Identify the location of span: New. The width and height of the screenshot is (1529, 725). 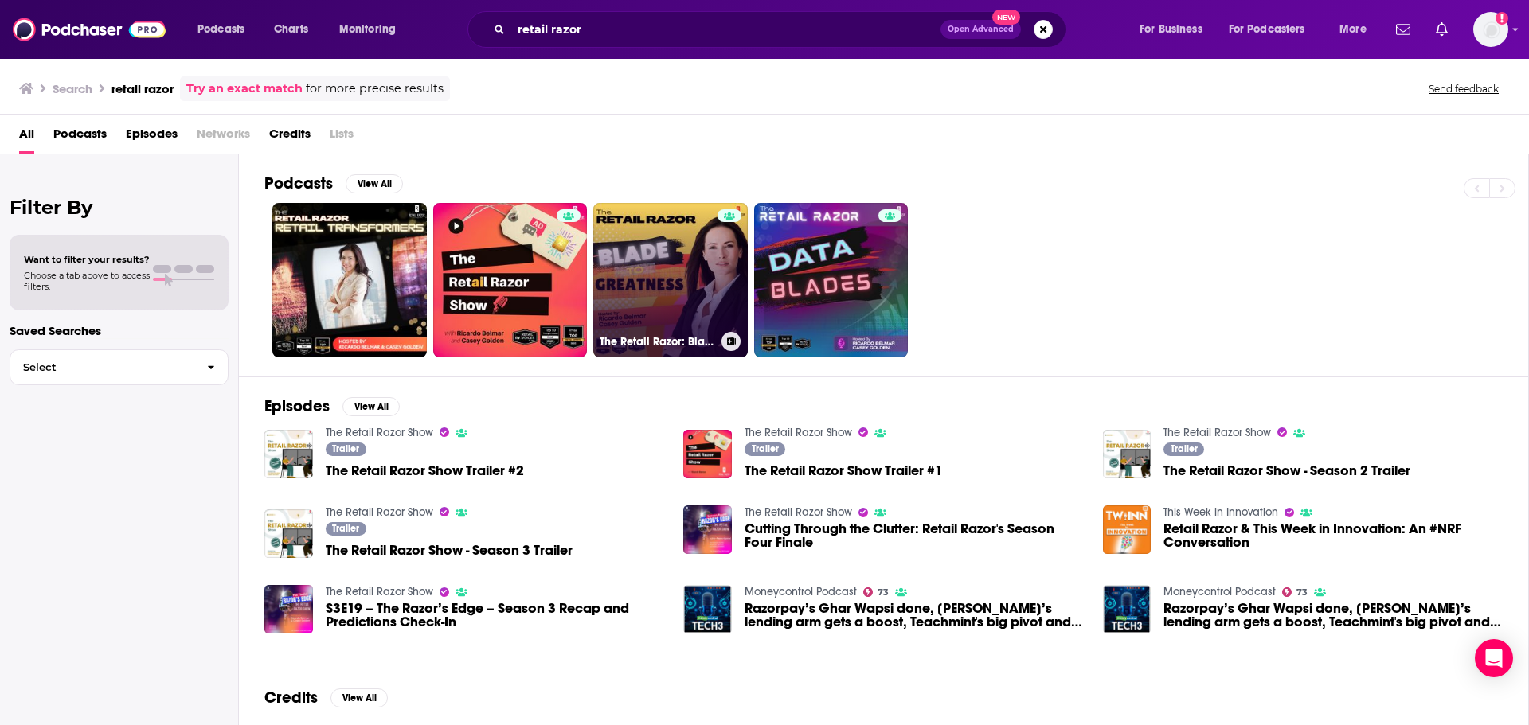
(1006, 17).